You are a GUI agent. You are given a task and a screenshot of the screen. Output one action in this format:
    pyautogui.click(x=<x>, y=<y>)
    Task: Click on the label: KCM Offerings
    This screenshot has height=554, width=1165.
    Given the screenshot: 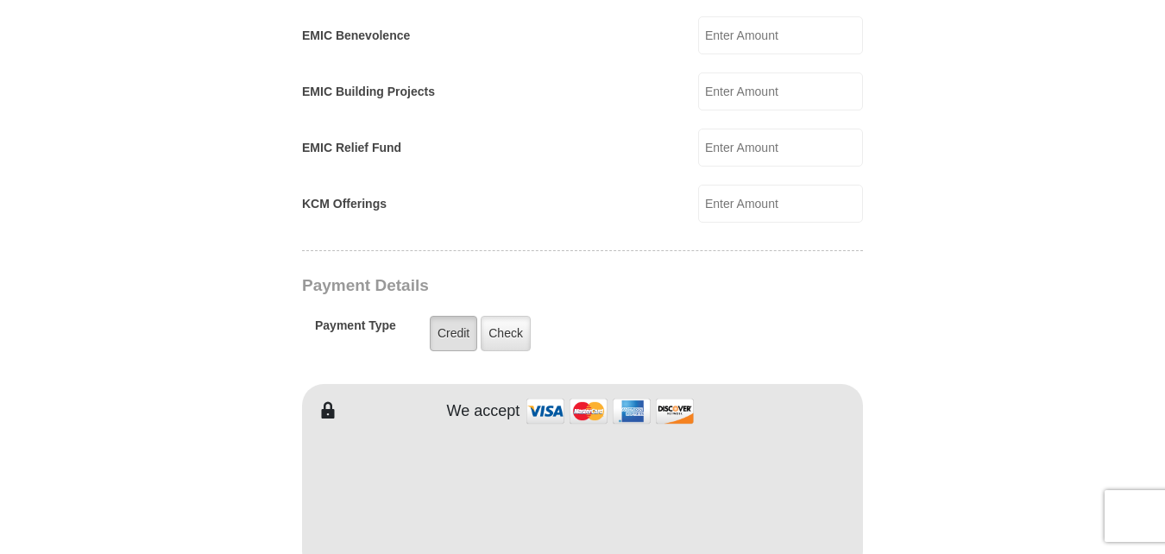 What is the action you would take?
    pyautogui.click(x=344, y=204)
    